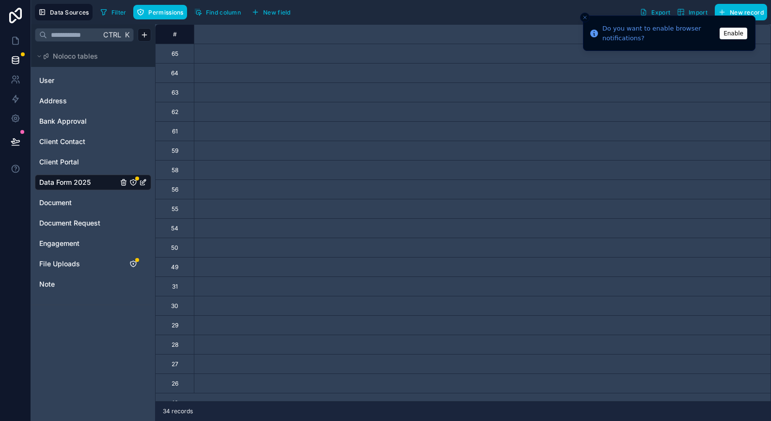 Image resolution: width=771 pixels, height=421 pixels. I want to click on span: Client Contact, so click(62, 142).